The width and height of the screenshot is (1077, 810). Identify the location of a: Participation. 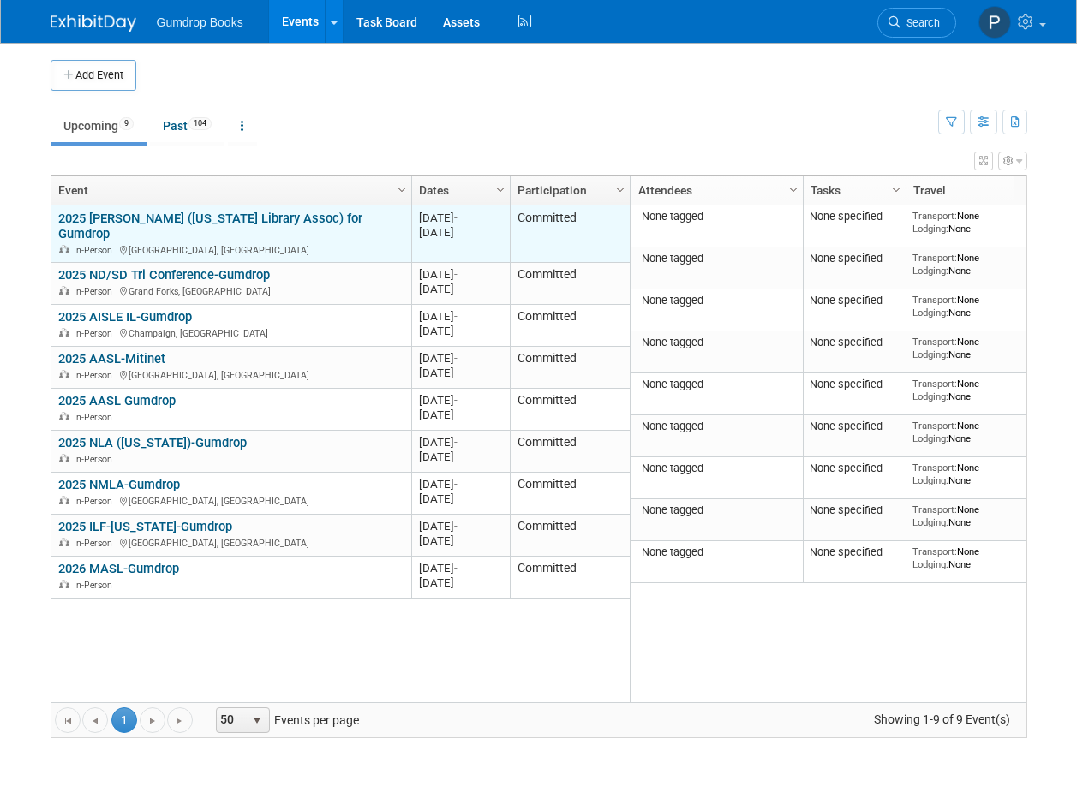
(568, 190).